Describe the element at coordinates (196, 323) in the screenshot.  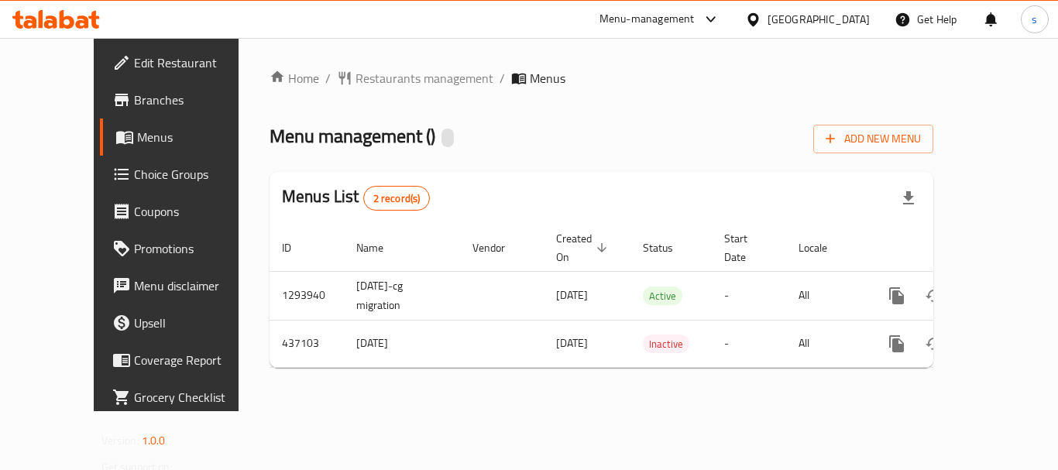
I see `span: Upsell` at that location.